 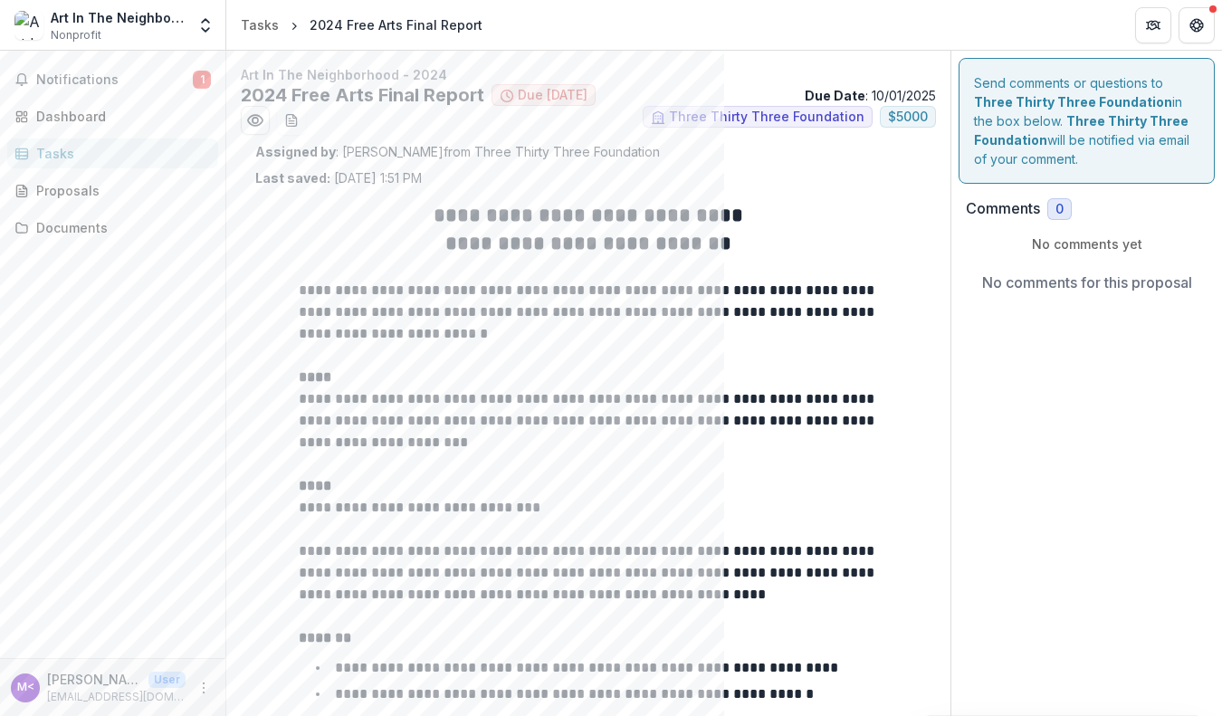 What do you see at coordinates (396, 24) in the screenshot?
I see `div: 2024 Free Arts Final Report` at bounding box center [396, 24].